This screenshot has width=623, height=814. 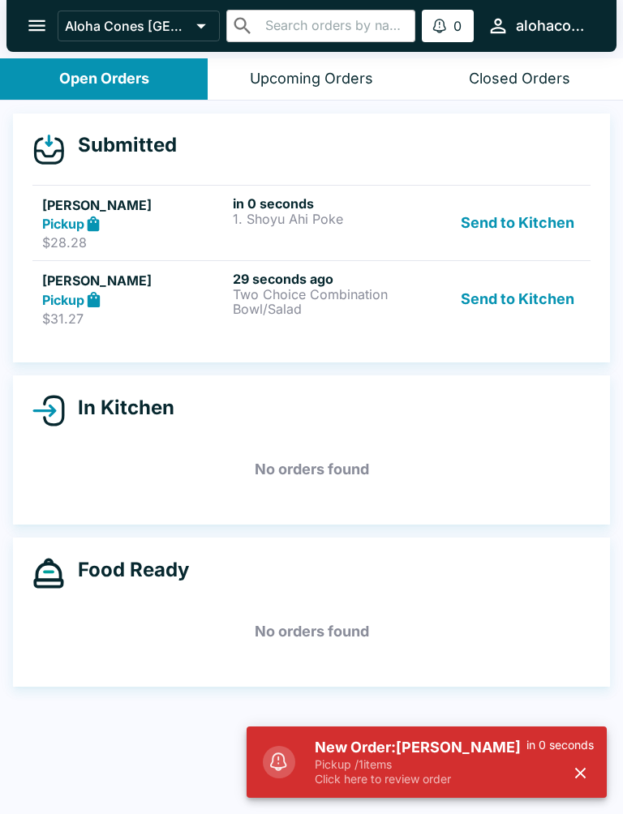 What do you see at coordinates (457, 26) in the screenshot?
I see `p: 0` at bounding box center [457, 26].